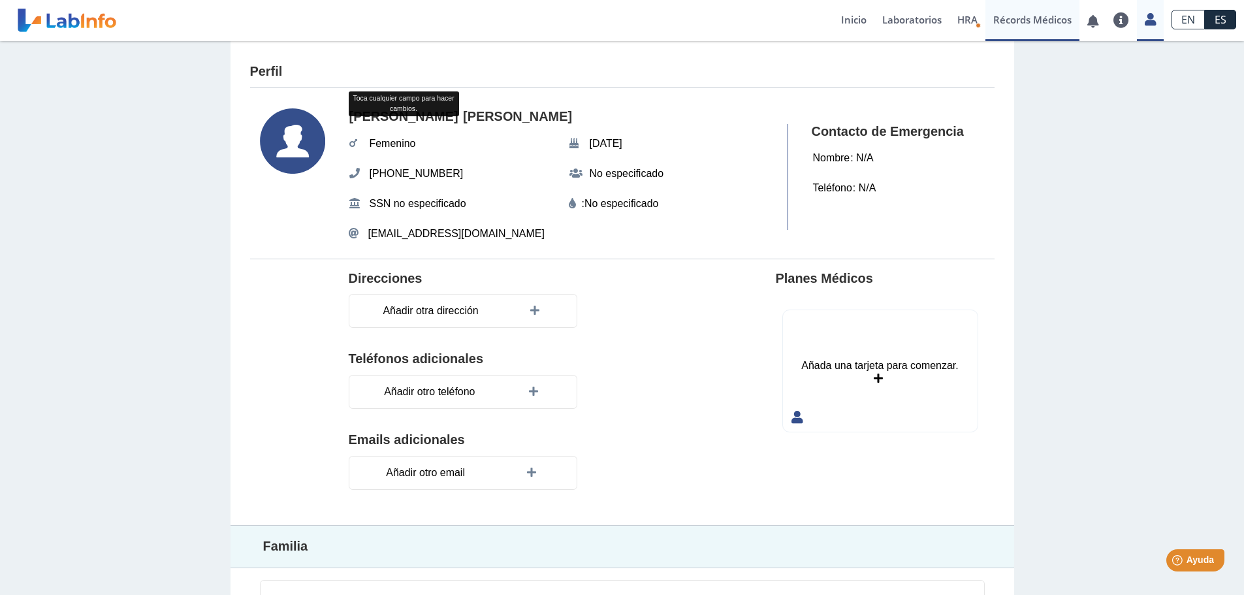  Describe the element at coordinates (832, 188) in the screenshot. I see `span: Teléfono` at that location.